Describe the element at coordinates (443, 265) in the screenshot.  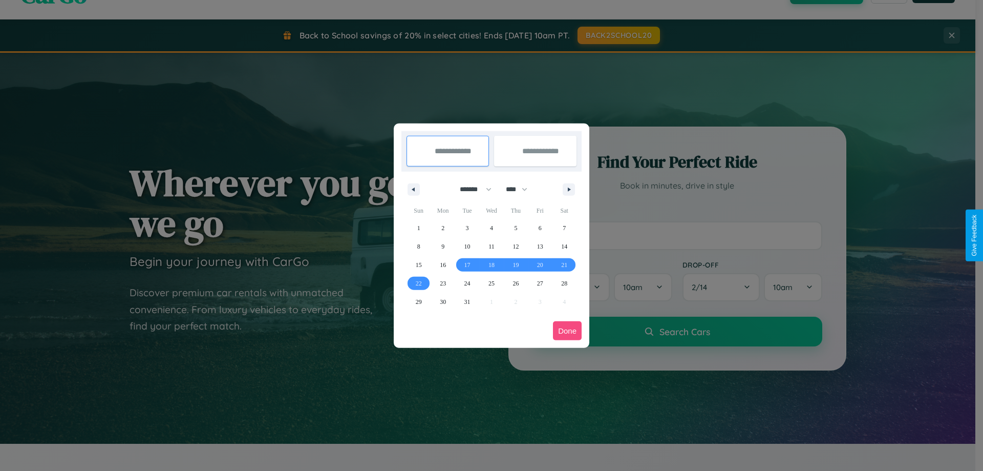
I see `span: 16` at that location.